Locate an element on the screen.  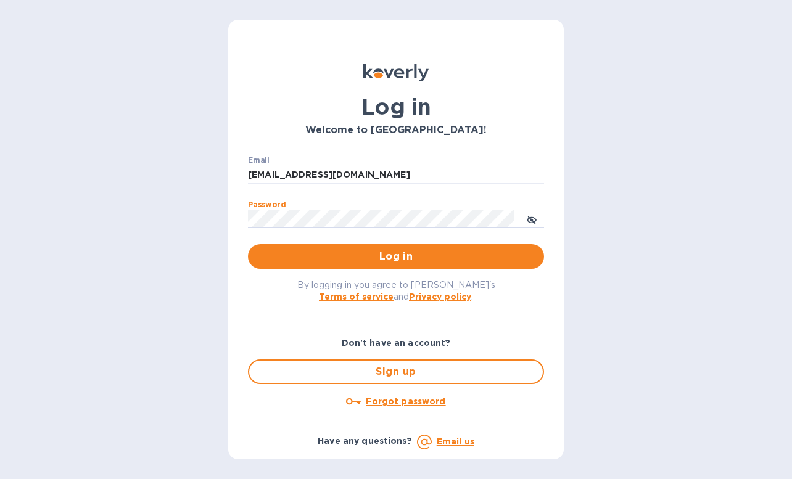
label: Email is located at coordinates (258, 160).